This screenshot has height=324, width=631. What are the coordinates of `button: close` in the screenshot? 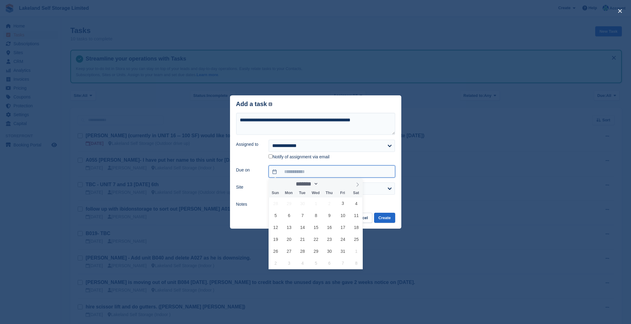 It's located at (620, 11).